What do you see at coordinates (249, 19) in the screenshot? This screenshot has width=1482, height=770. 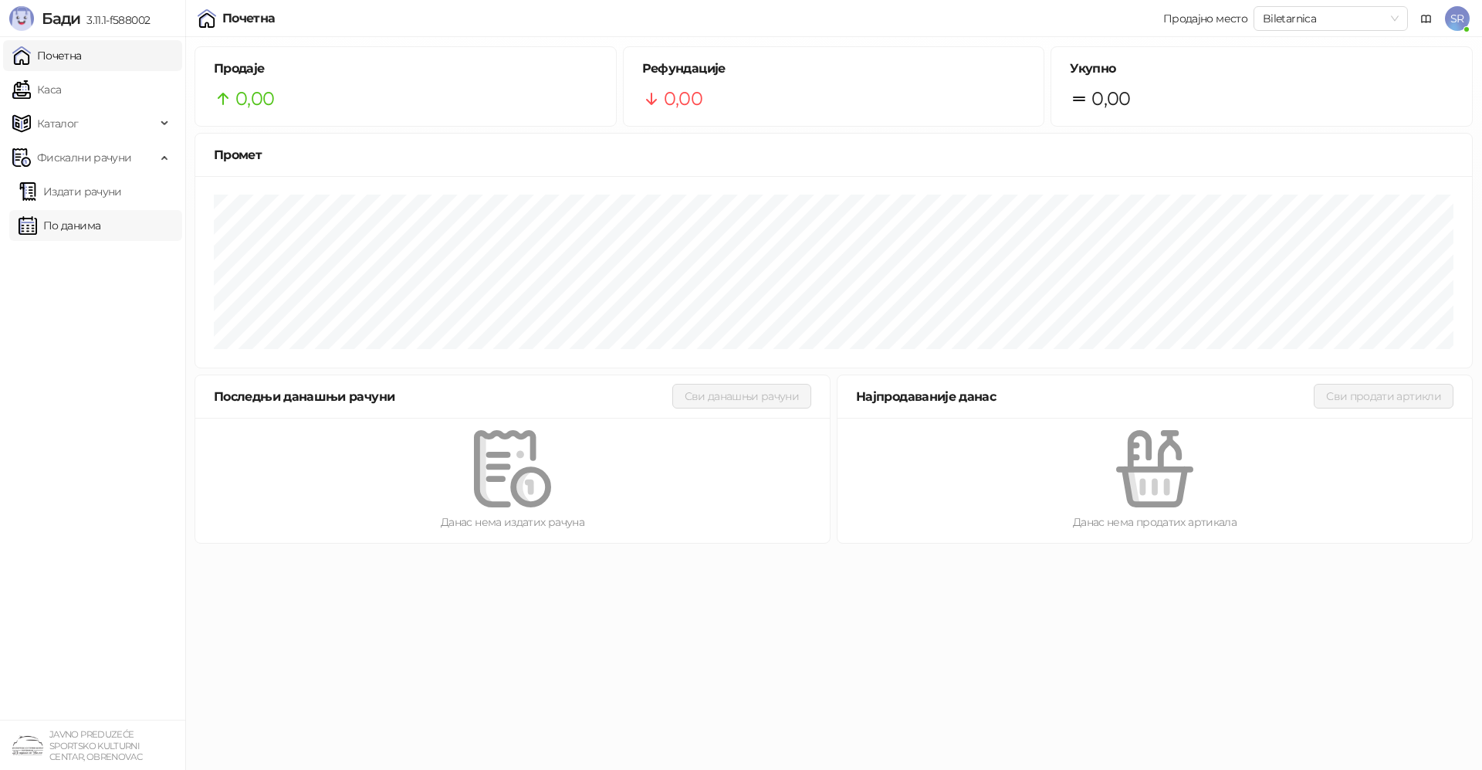 I see `div: Почетна` at bounding box center [249, 19].